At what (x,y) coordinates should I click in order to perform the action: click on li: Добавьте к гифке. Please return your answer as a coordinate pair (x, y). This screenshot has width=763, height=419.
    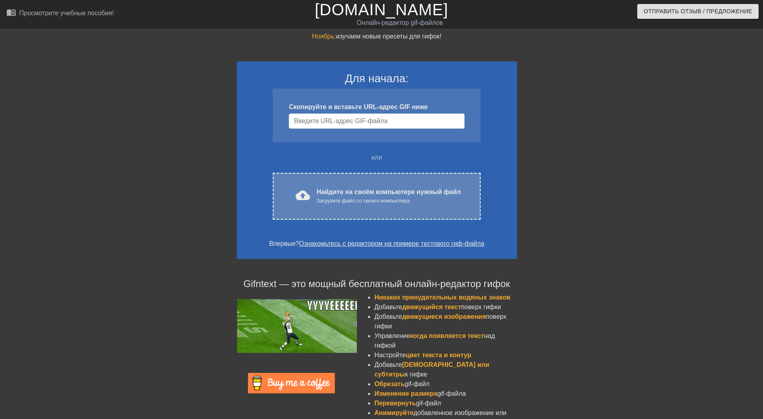
    Looking at the image, I should click on (446, 369).